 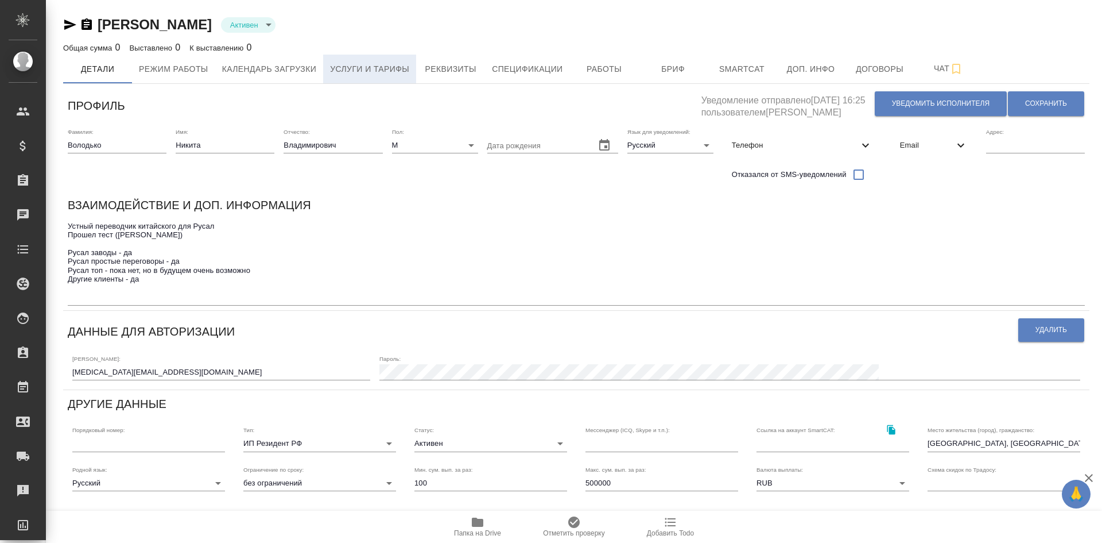 I want to click on span: Договоры, so click(x=880, y=69).